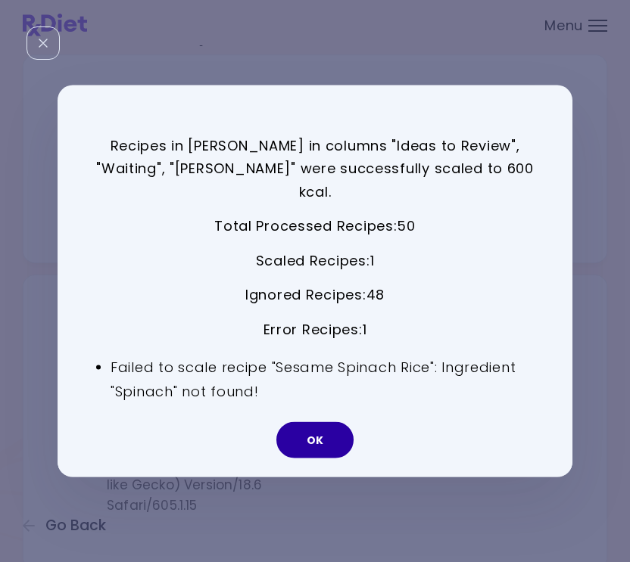 This screenshot has height=562, width=630. I want to click on button: OK, so click(315, 441).